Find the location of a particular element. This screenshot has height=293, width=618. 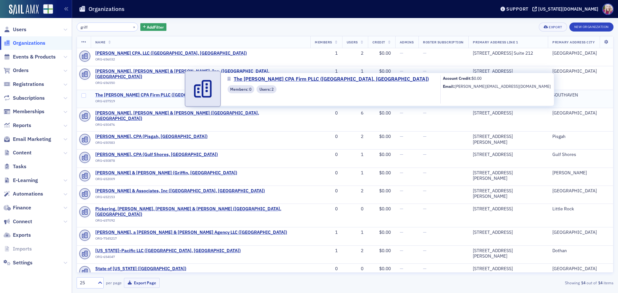

span: Credit is located at coordinates (379, 42).